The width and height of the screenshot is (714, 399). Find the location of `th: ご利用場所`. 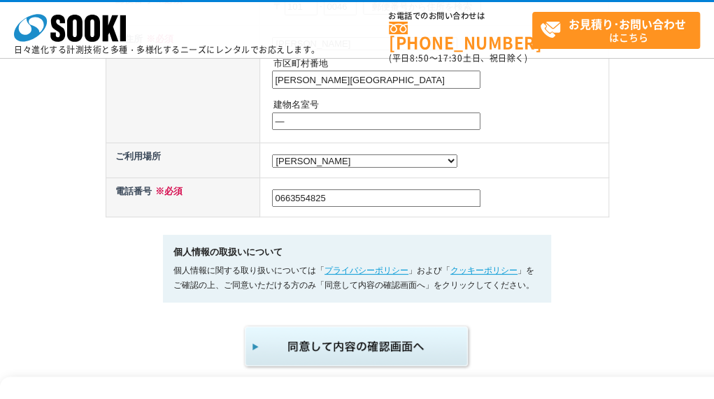

th: ご利用場所 is located at coordinates (182, 161).